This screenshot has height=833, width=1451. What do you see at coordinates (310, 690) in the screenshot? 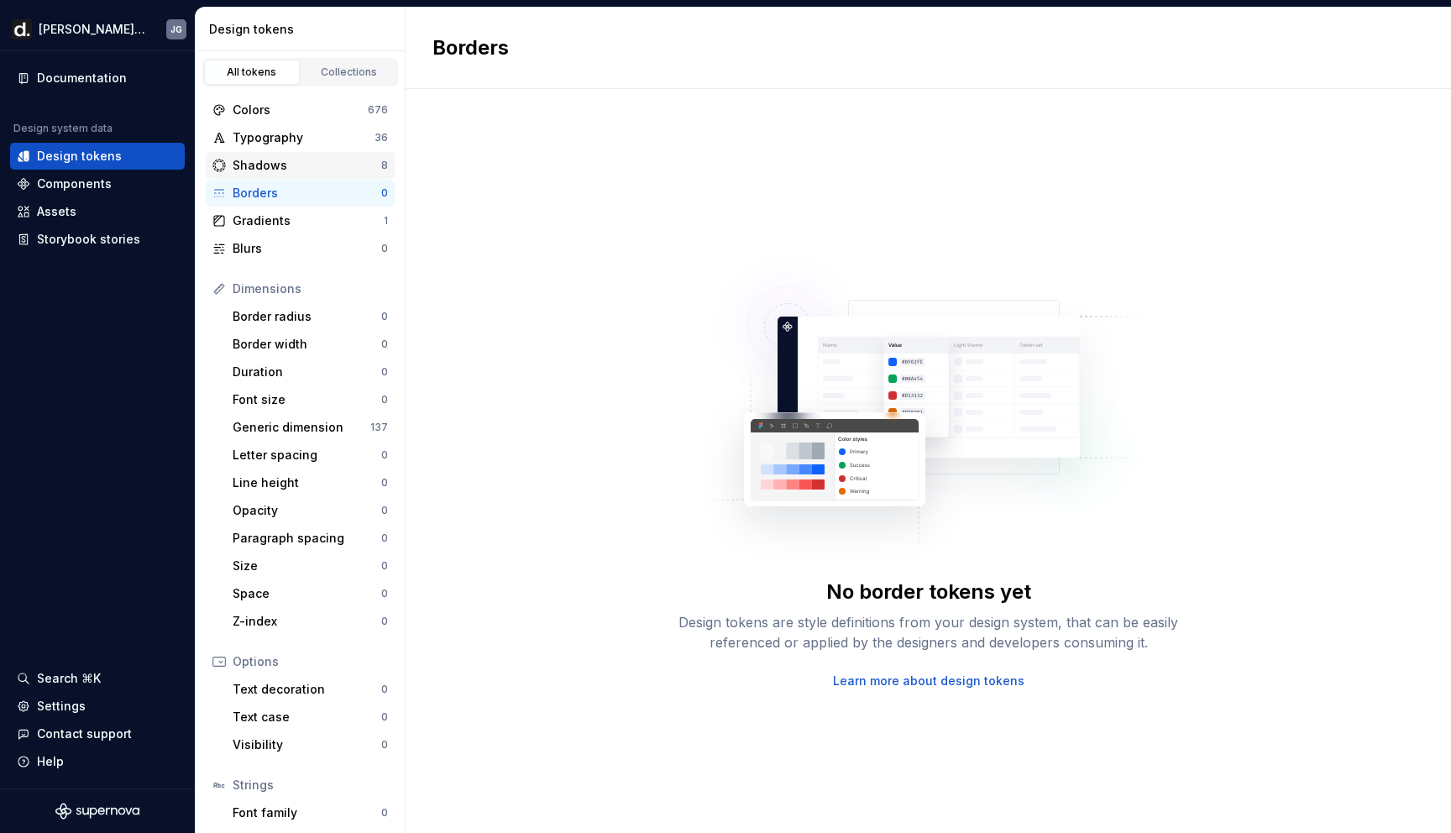
I see `a: Text decoration0` at bounding box center [310, 690].